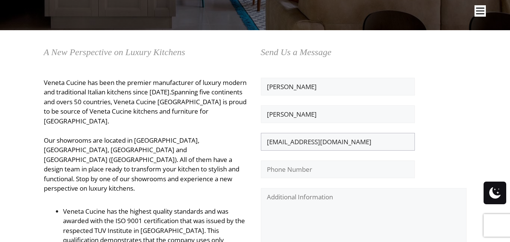  What do you see at coordinates (145, 87) in the screenshot?
I see `span: Veneta Cucine has been the premier manufacturer of luxury modern and traditional Italian kitchens...` at bounding box center [145, 87].